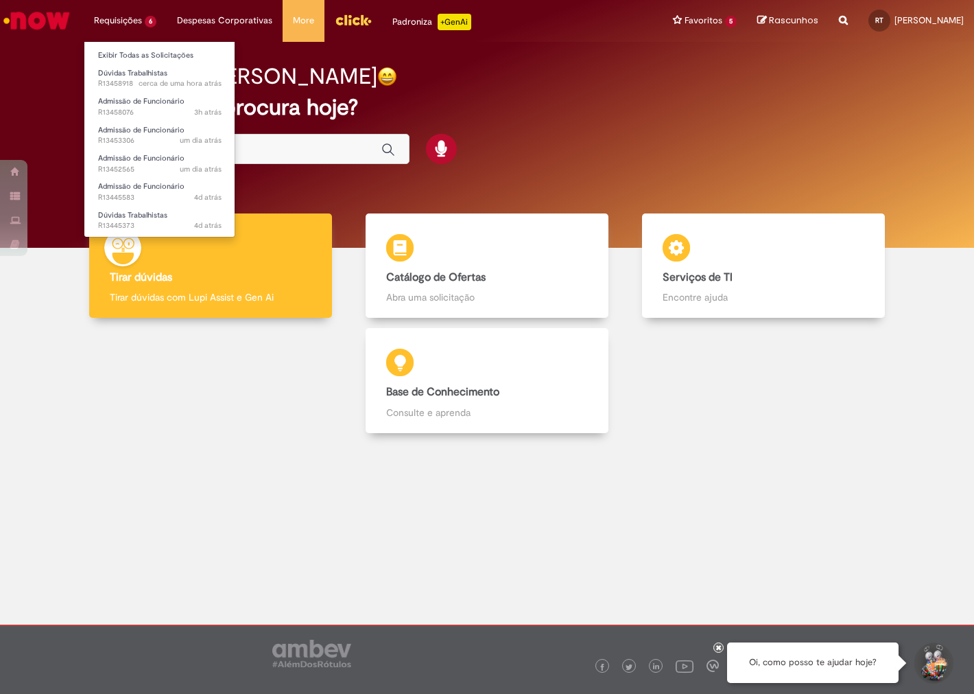  Describe the element at coordinates (141, 277) in the screenshot. I see `b: Tirar dúvidas` at that location.